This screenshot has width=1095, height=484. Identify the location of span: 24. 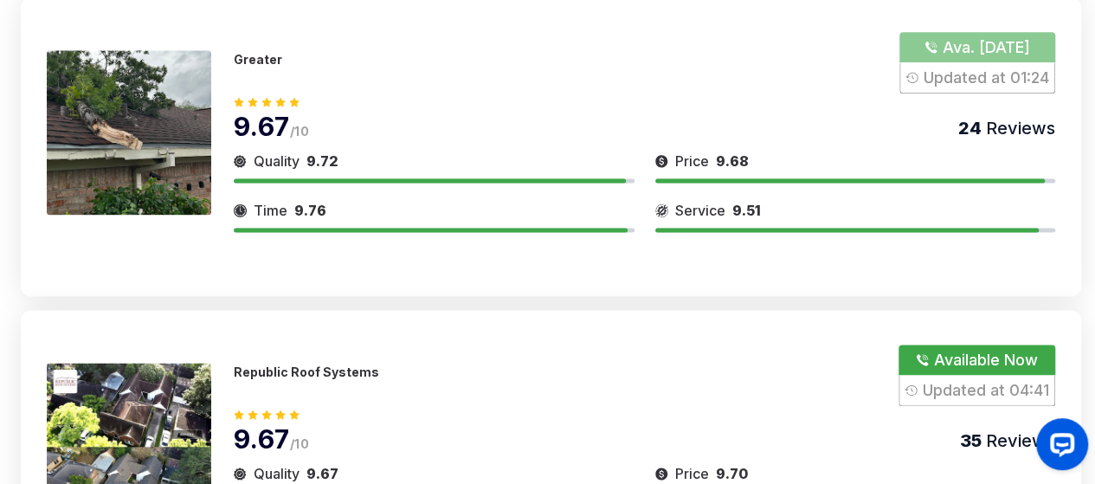
(969, 128).